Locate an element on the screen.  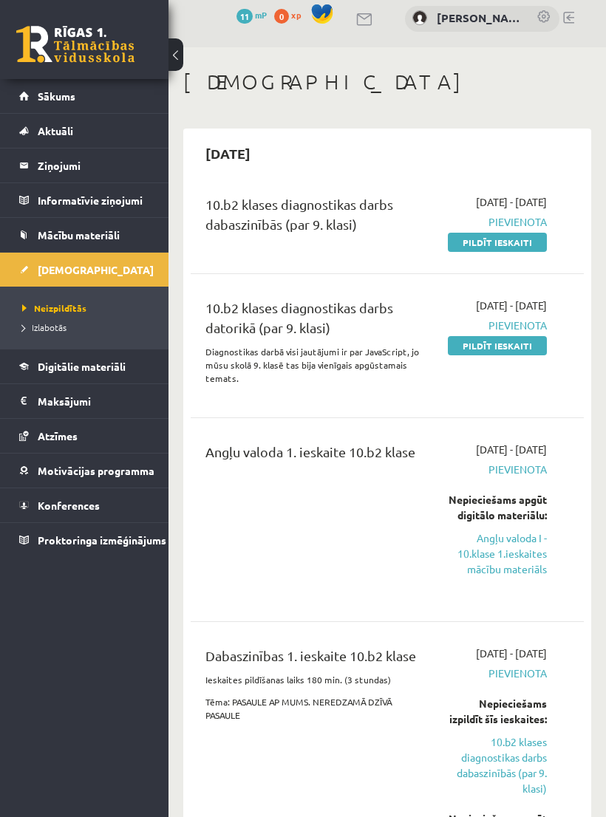
span: Atzīmes is located at coordinates (58, 436).